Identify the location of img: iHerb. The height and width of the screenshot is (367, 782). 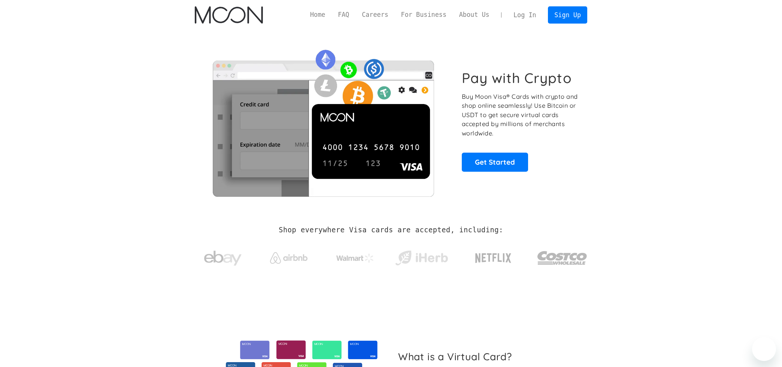
(421, 258).